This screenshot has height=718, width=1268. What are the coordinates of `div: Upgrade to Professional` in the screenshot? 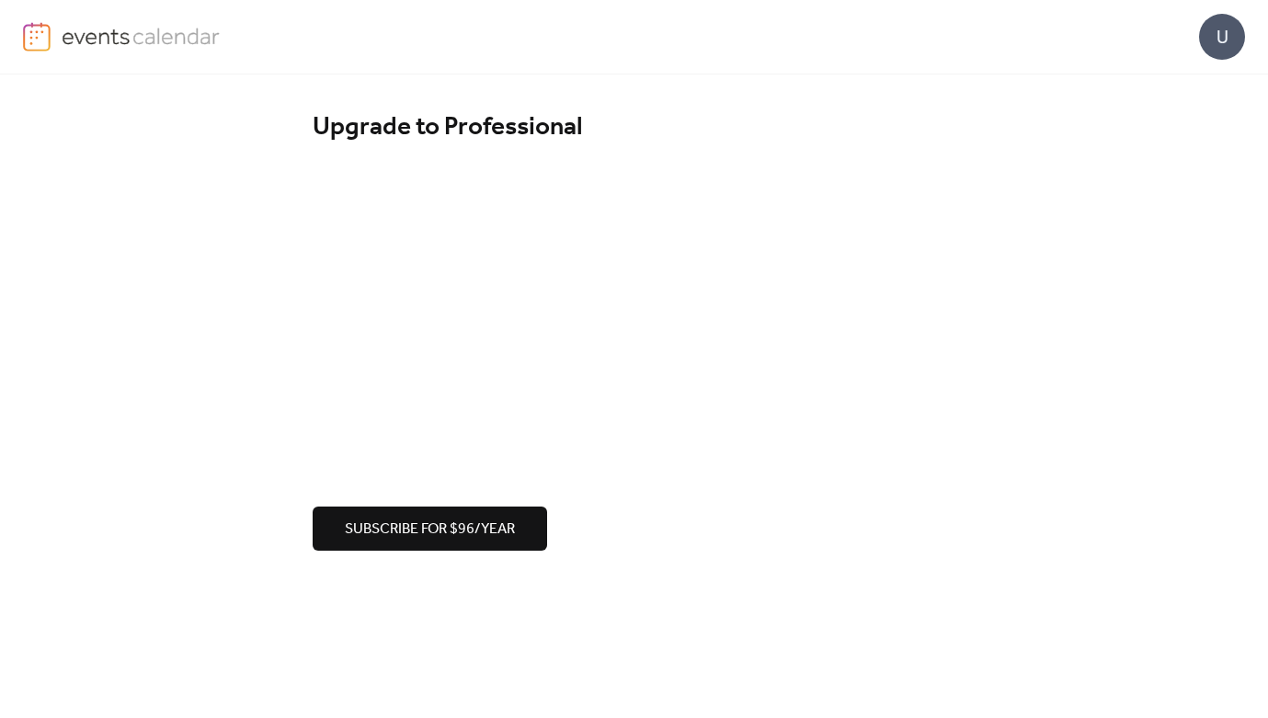 It's located at (634, 127).